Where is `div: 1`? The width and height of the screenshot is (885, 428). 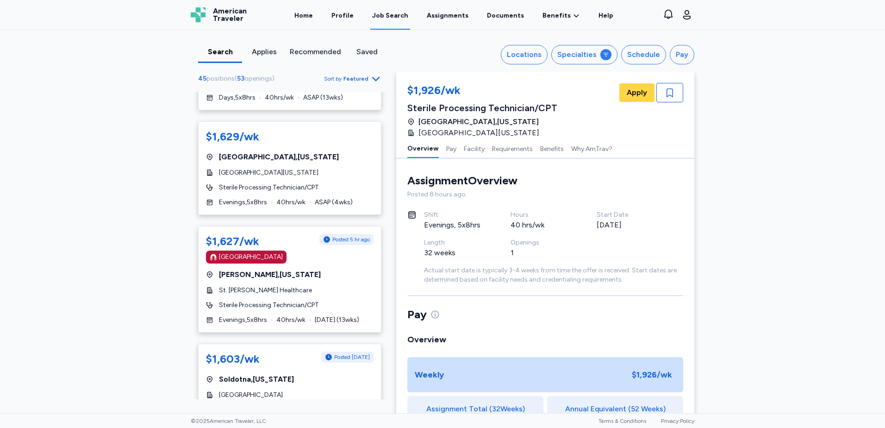
div: 1 is located at coordinates (543, 253).